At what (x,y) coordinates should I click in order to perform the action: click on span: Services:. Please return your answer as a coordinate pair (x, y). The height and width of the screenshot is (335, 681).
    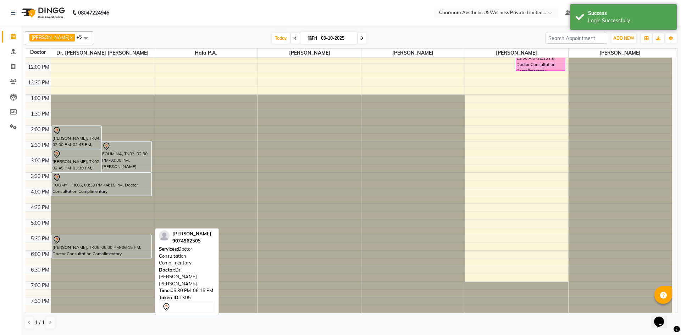
    Looking at the image, I should click on (169, 249).